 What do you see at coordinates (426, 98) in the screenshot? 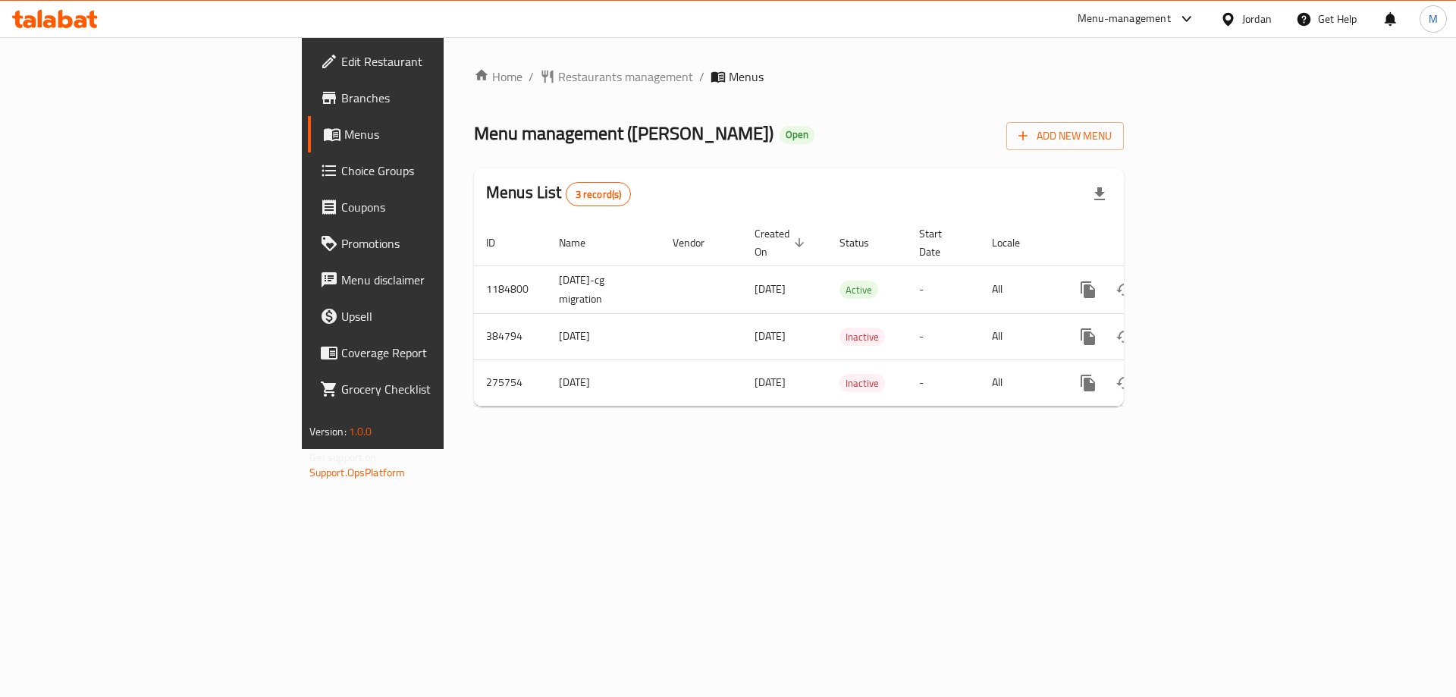
I see `a: Branches` at bounding box center [426, 98].